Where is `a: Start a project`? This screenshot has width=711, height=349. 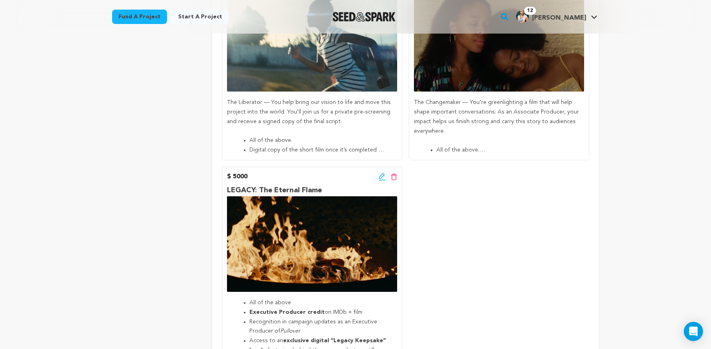 a: Start a project is located at coordinates (200, 17).